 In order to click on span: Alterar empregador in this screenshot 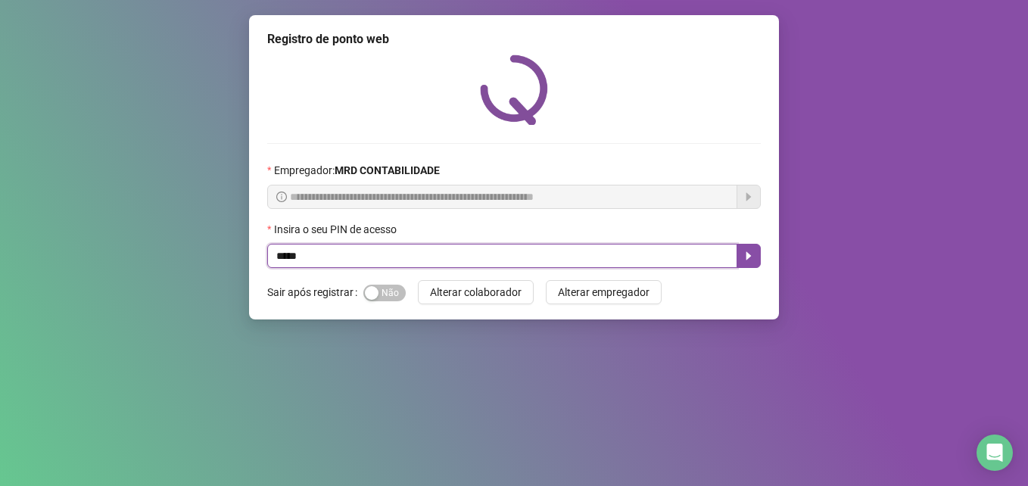, I will do `click(603, 292)`.